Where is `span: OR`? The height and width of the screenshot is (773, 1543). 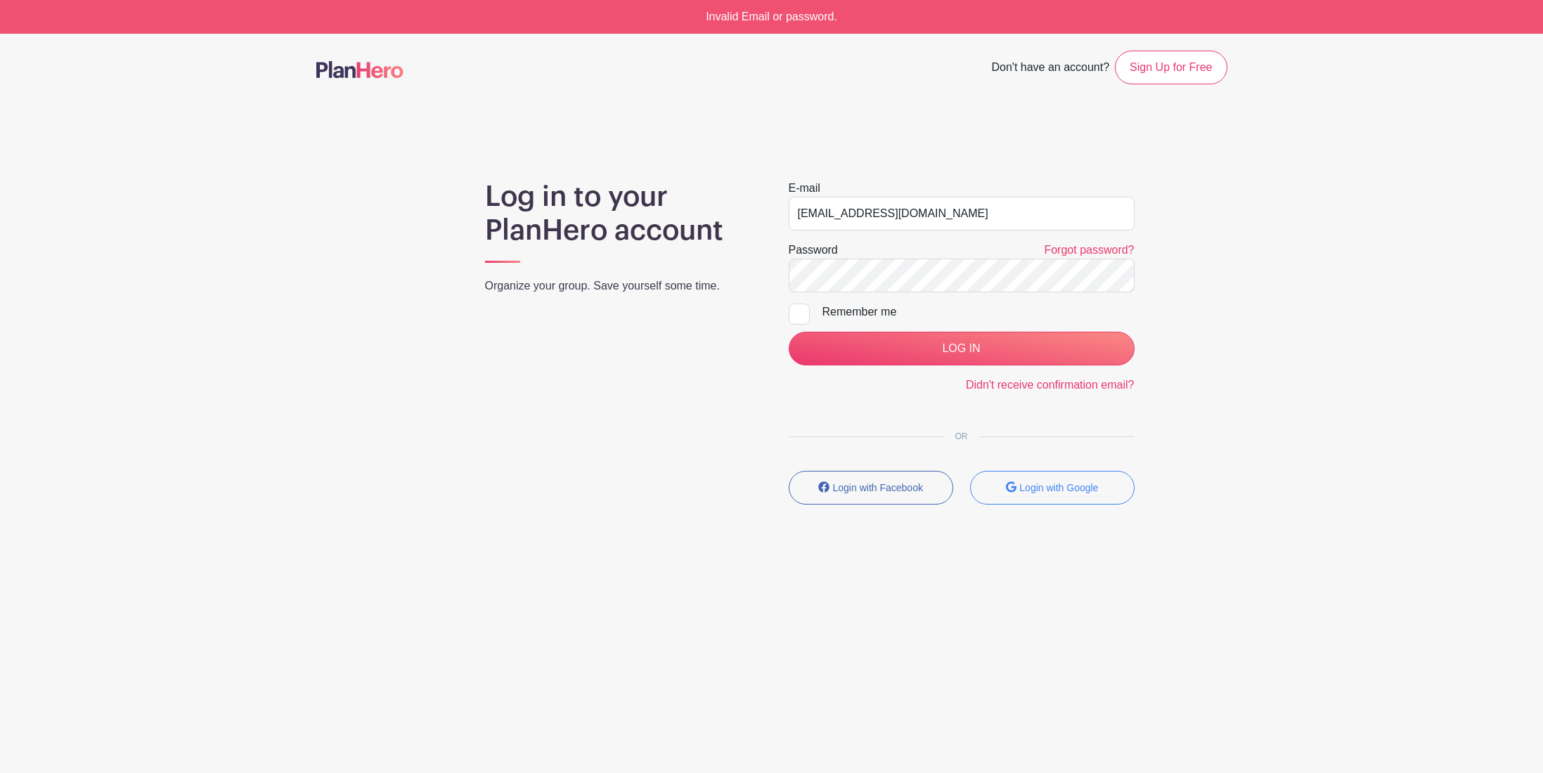
span: OR is located at coordinates (961, 436).